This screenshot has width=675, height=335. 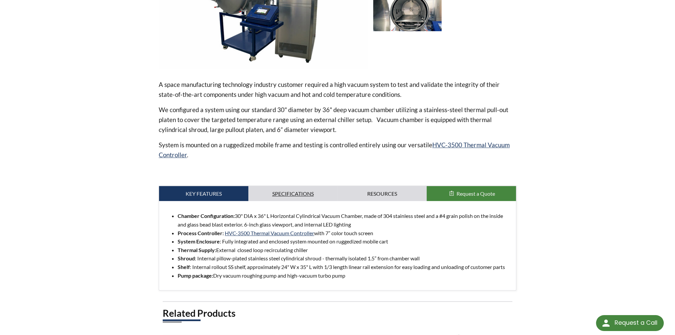 What do you see at coordinates (337, 313) in the screenshot?
I see `h2: Related Products` at bounding box center [337, 313].